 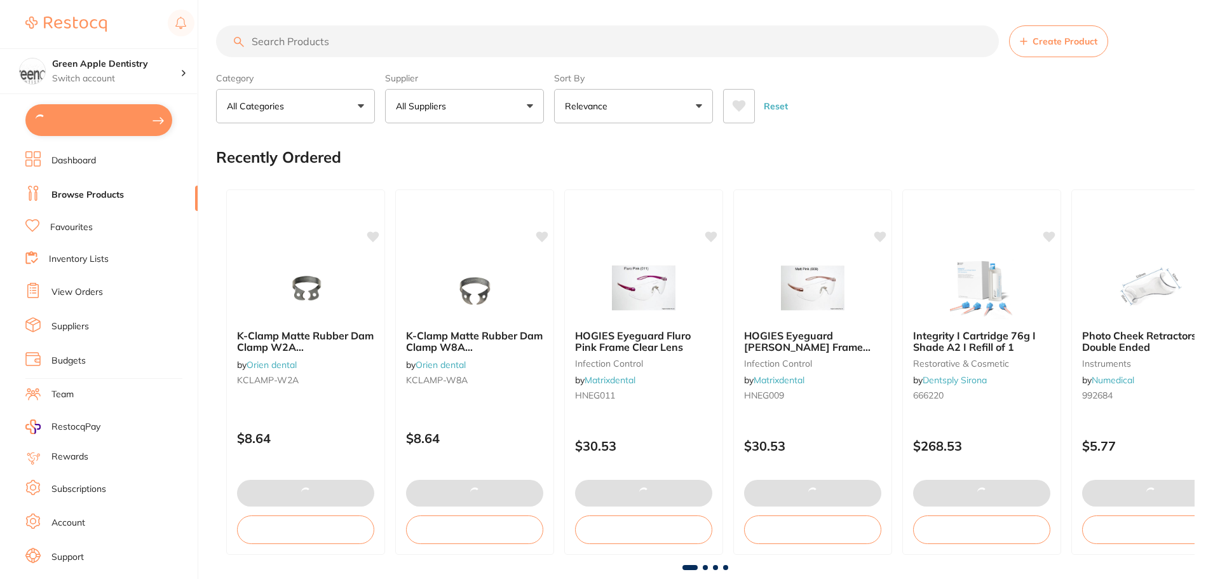 I want to click on small: instruments, so click(x=1151, y=363).